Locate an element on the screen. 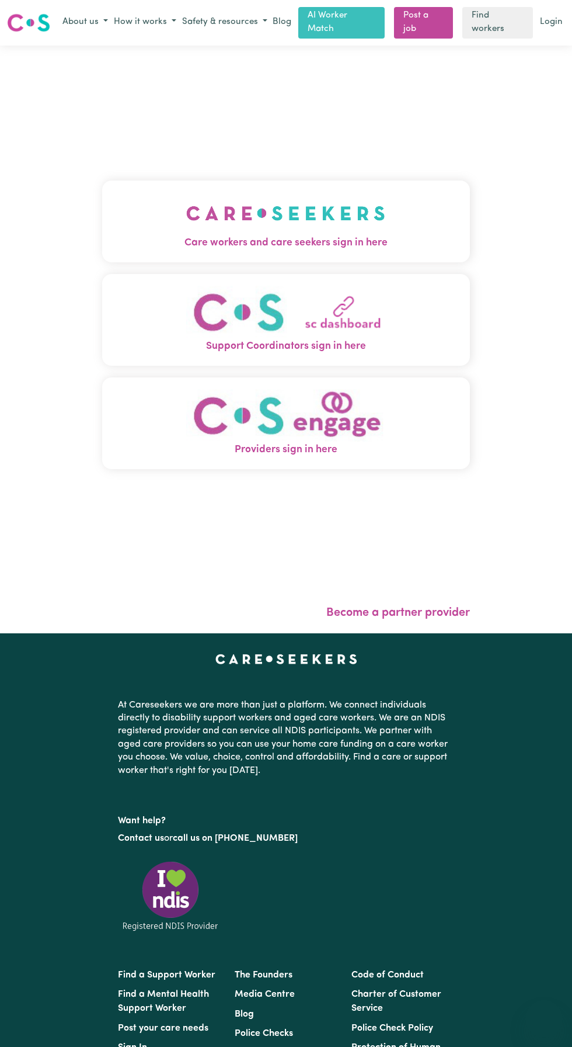 Image resolution: width=572 pixels, height=1047 pixels. button: Providers sign in here is located at coordinates (286, 423).